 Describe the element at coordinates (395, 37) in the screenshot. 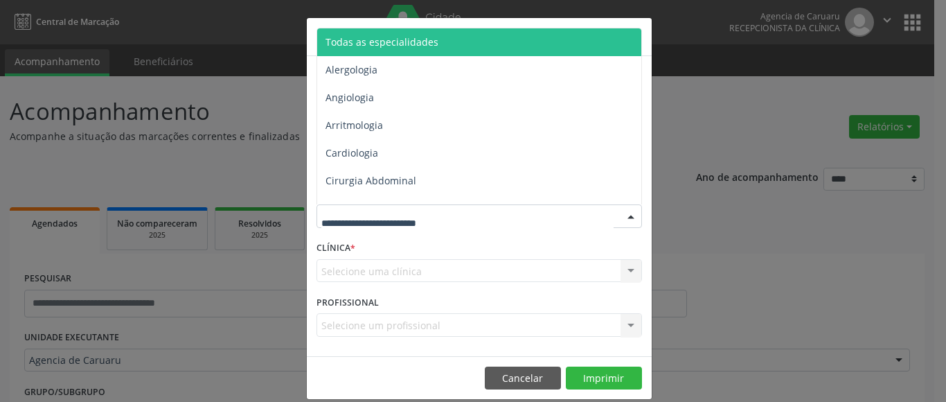

I see `h5: Relatório de agendamentos` at that location.